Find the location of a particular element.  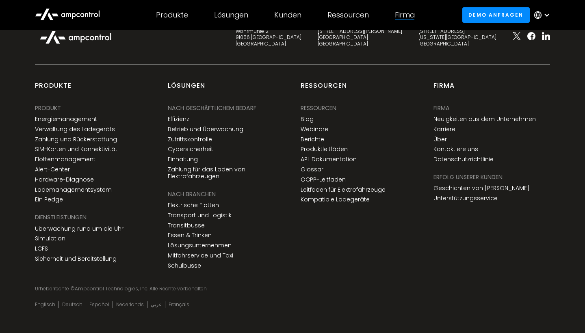

a: API-Dokumentation is located at coordinates (329, 159).